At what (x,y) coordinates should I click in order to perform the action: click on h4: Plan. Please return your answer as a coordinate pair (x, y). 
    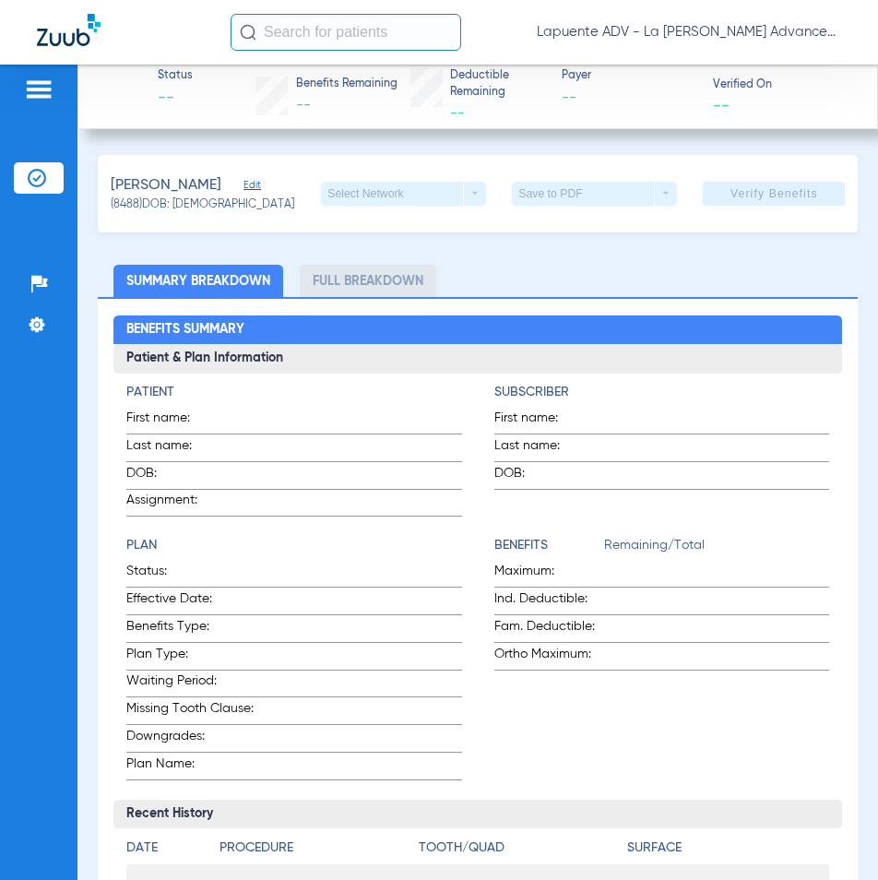
    Looking at the image, I should click on (293, 545).